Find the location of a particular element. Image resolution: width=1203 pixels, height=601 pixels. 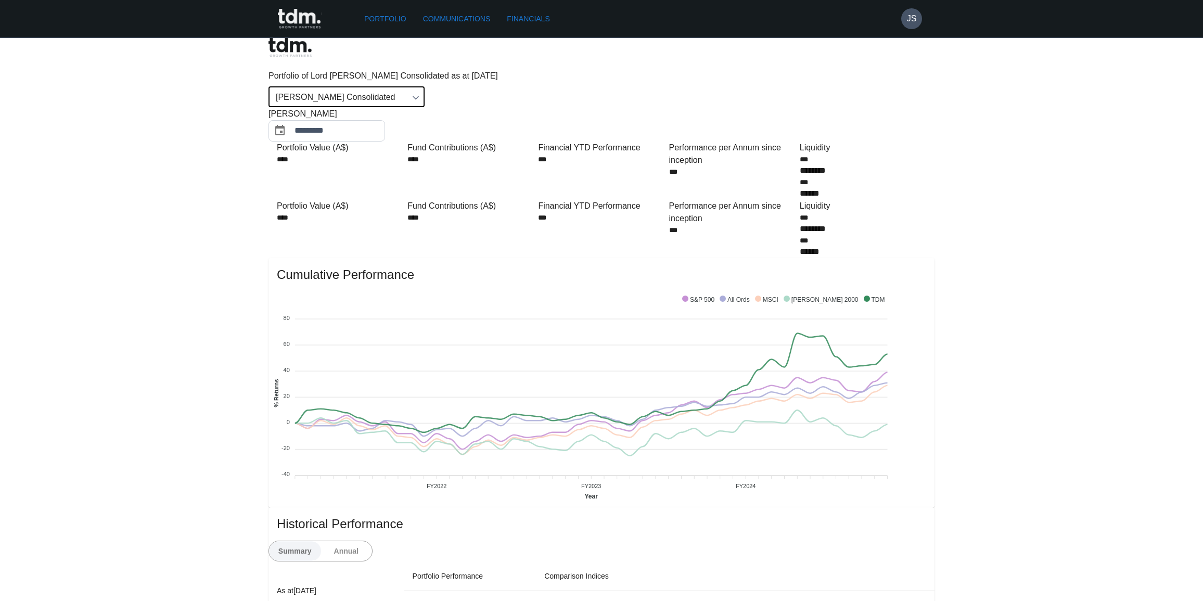

tspan: FY2024 is located at coordinates (745, 486).